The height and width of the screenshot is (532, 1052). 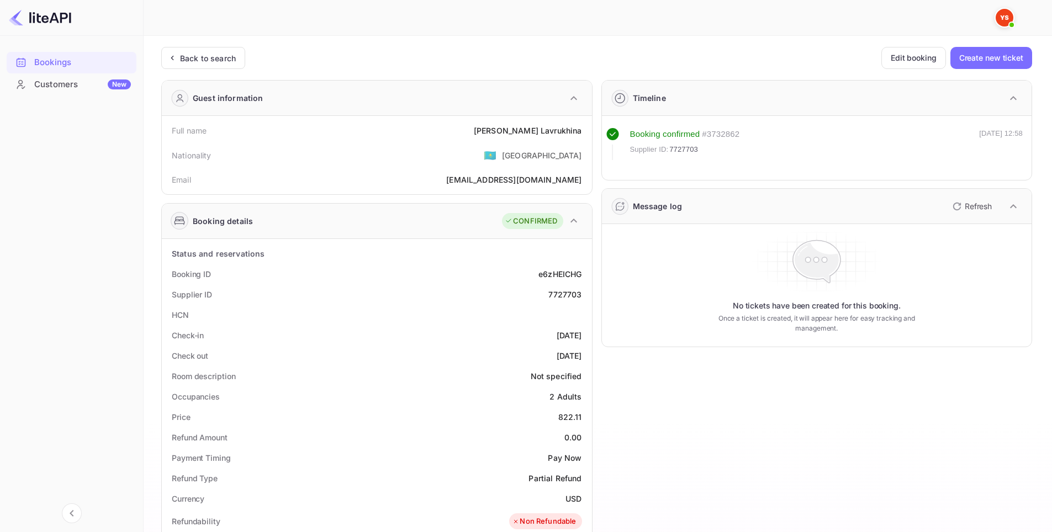 What do you see at coordinates (40, 18) in the screenshot?
I see `img: LiteAPI logo` at bounding box center [40, 18].